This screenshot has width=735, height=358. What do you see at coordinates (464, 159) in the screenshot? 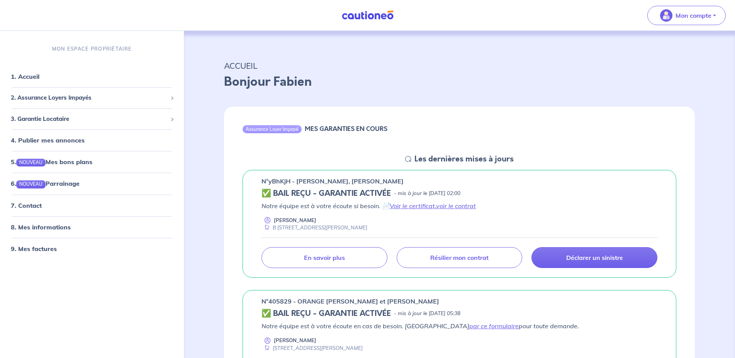
I see `h5: Les dernières mises à jours` at bounding box center [464, 159].